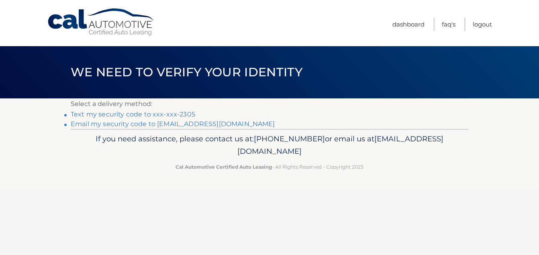 This screenshot has width=539, height=255. Describe the element at coordinates (186, 72) in the screenshot. I see `span: We need to verify your identity` at that location.